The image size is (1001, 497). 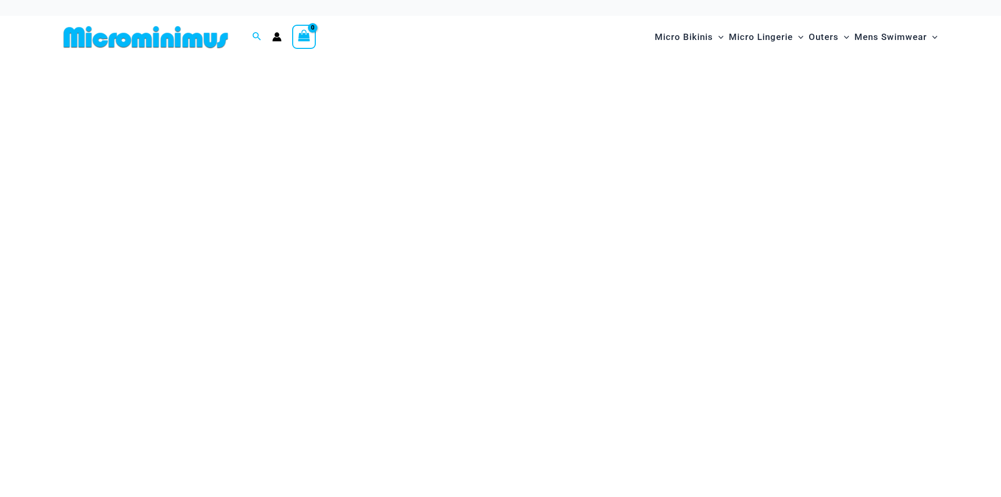 What do you see at coordinates (891, 37) in the screenshot?
I see `span: Mens Swimwear` at bounding box center [891, 37].